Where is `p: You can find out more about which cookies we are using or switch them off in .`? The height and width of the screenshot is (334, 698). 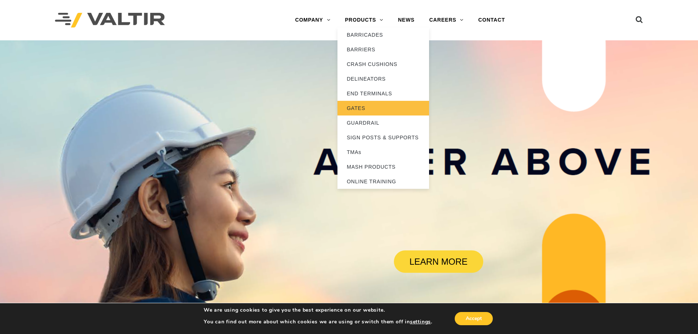
p: You can find out more about which cookies we are using or switch them off in . is located at coordinates (318, 322).